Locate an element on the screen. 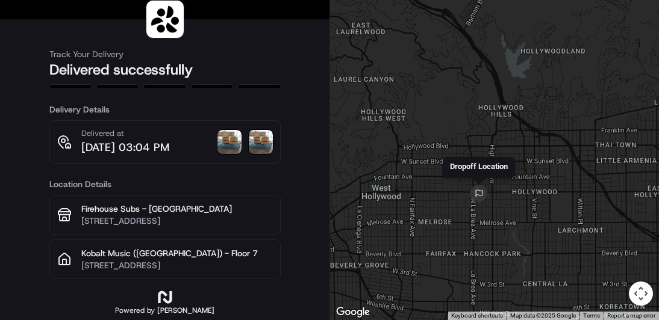 The height and width of the screenshot is (320, 659). h2: Powered by is located at coordinates (164, 311).